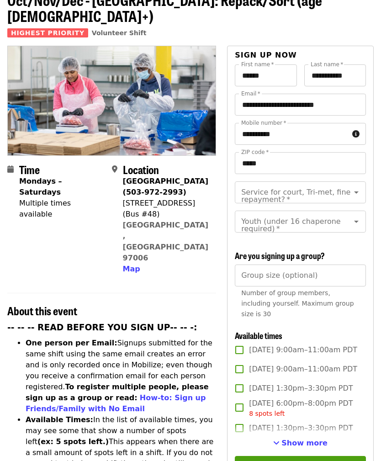  Describe the element at coordinates (166, 214) in the screenshot. I see `div: (Bus #48)` at that location.